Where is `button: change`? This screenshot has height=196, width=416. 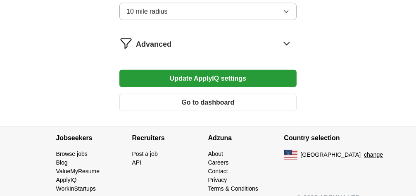 button: change is located at coordinates (374, 155).